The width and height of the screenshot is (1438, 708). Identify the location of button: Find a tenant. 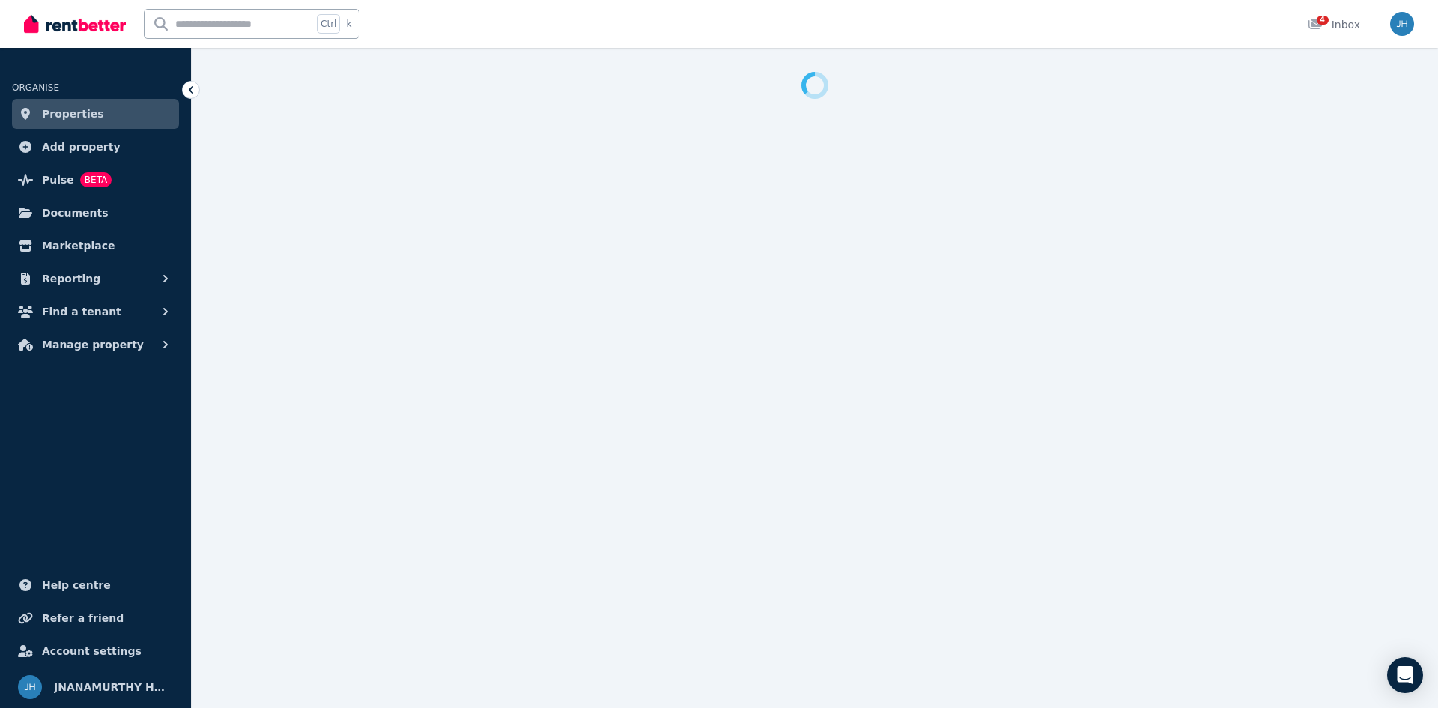
(95, 312).